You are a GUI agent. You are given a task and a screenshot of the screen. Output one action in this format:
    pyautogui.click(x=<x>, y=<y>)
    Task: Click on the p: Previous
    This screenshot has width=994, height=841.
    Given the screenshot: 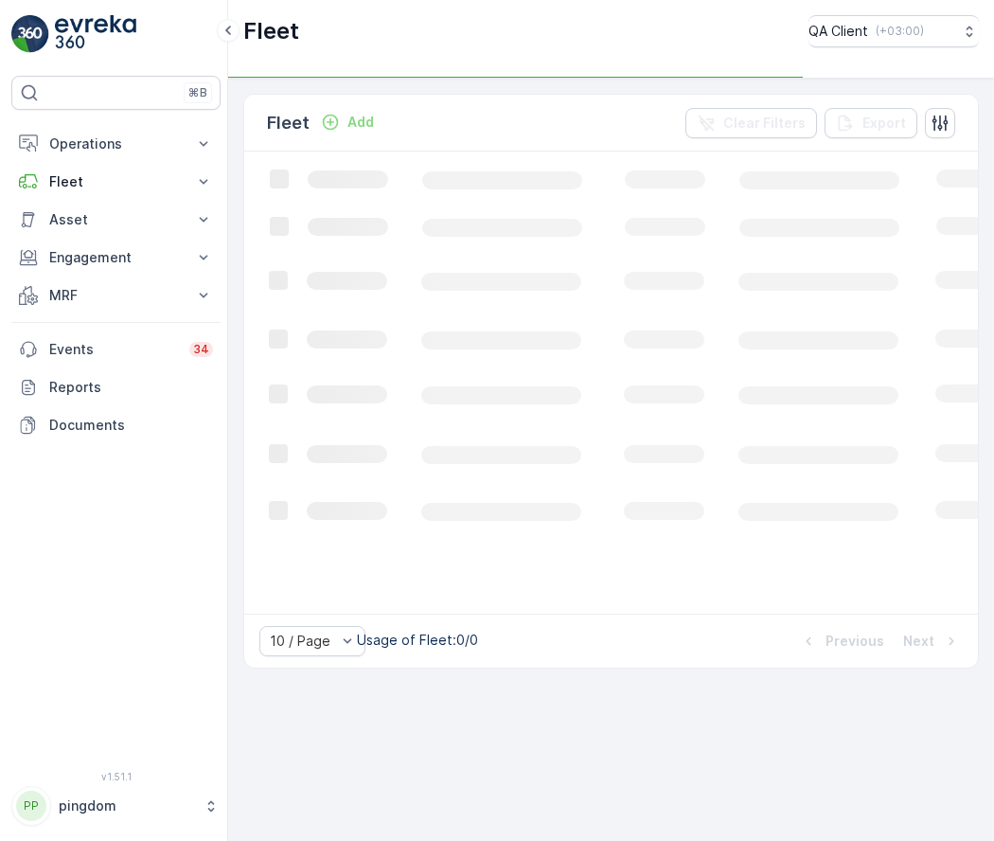 What is the action you would take?
    pyautogui.click(x=855, y=641)
    